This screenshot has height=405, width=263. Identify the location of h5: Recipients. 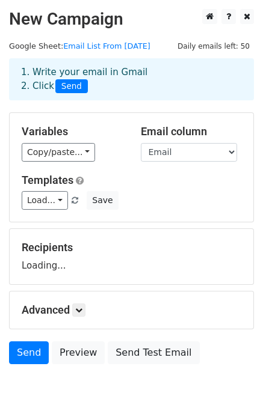
(131, 248).